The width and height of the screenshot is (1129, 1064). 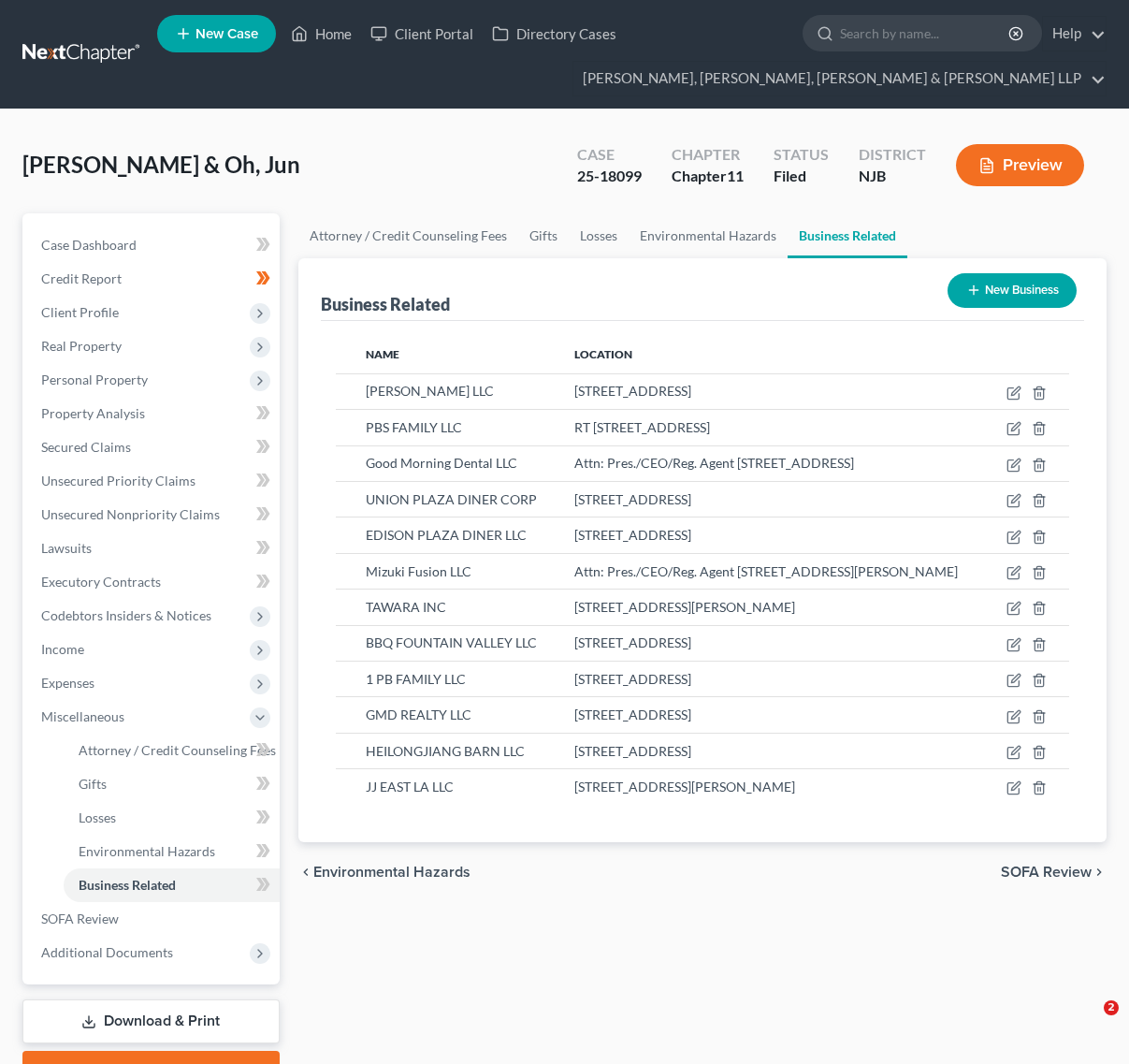 What do you see at coordinates (441, 462) in the screenshot?
I see `span: Good Morning Dental LLC` at bounding box center [441, 462].